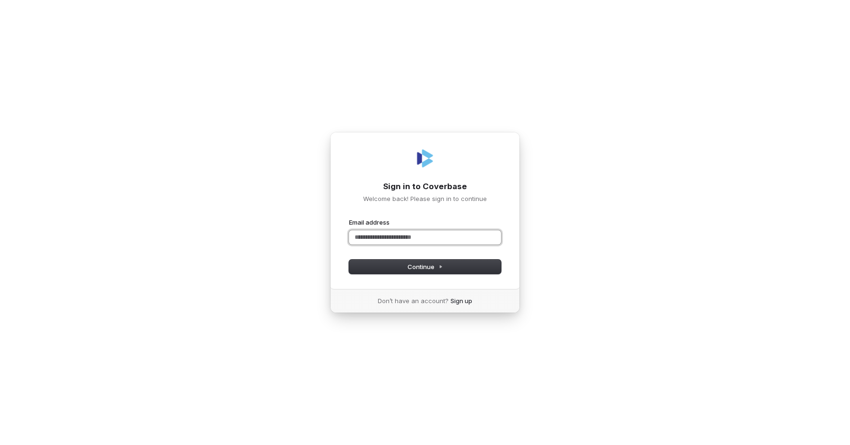  What do you see at coordinates (425, 187) in the screenshot?
I see `h1: Sign in to Coverbase` at bounding box center [425, 187].